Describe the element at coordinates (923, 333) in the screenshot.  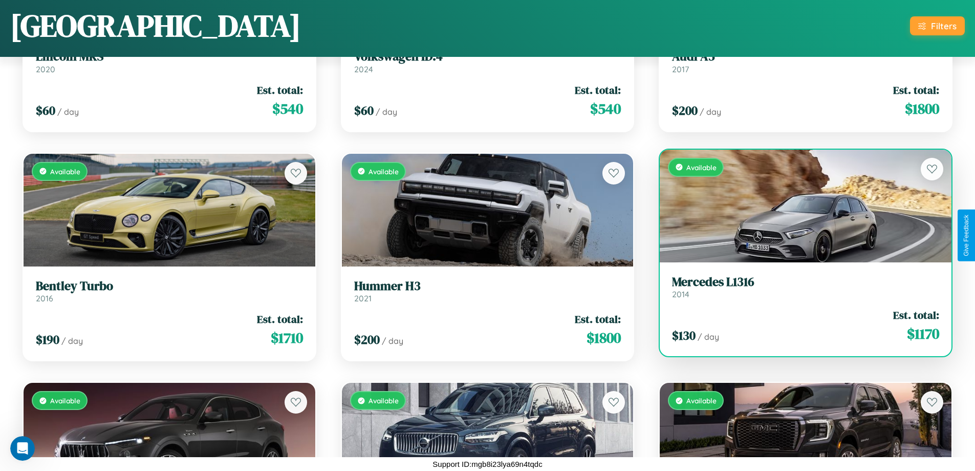
I see `span: $ 1170` at that location.